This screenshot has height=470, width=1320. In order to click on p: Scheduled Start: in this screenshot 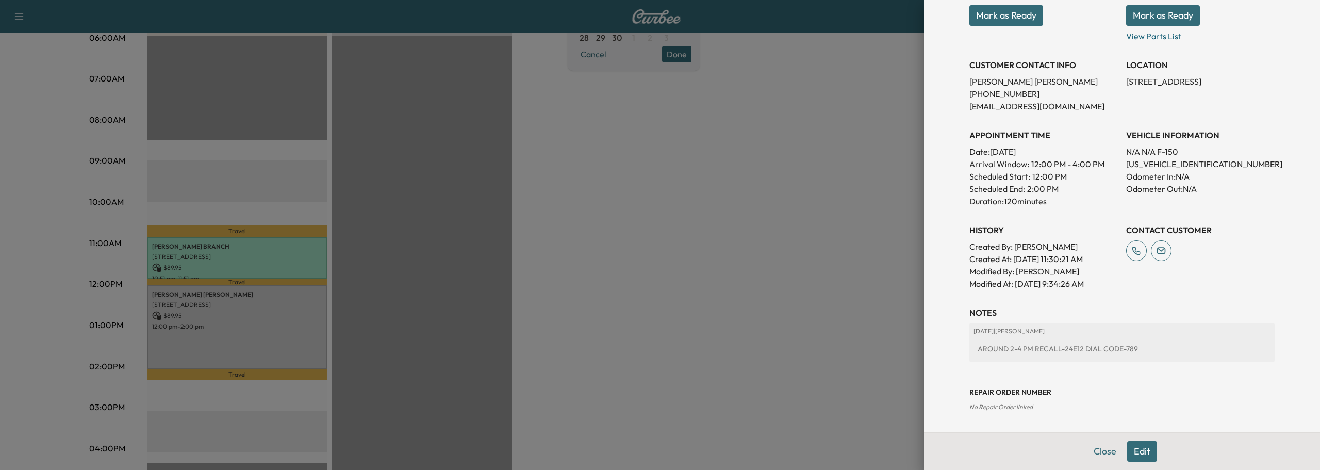, I will do `click(999, 176)`.